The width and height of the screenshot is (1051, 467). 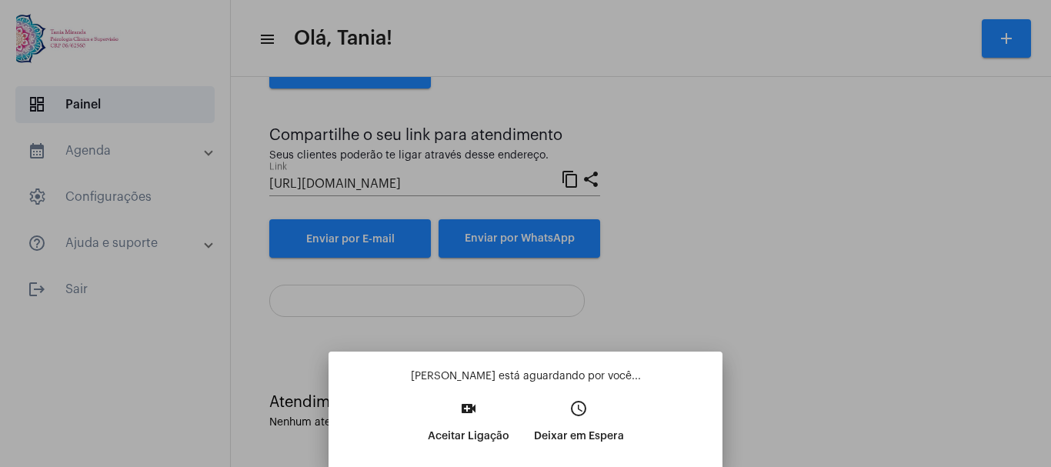 I want to click on mat-icon: video_call, so click(x=468, y=408).